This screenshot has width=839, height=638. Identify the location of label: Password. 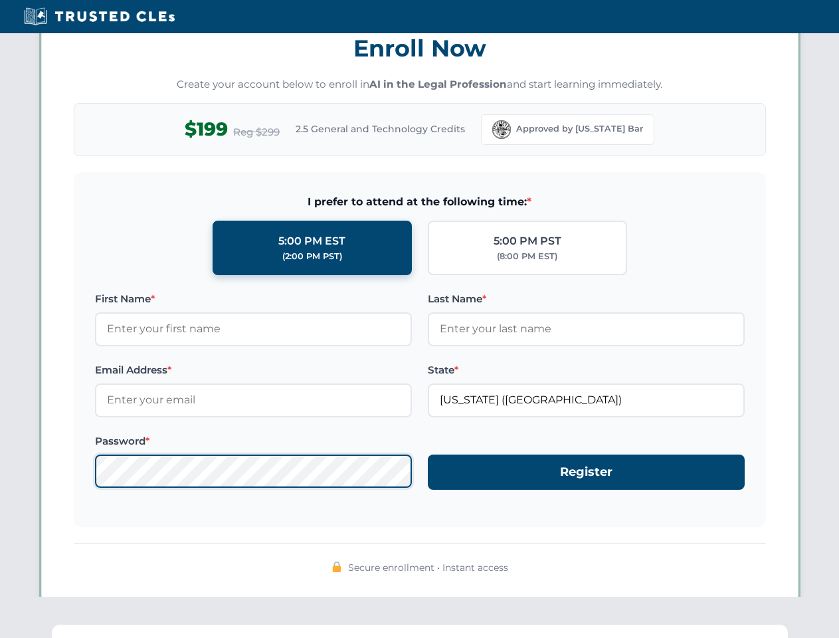
(253, 441).